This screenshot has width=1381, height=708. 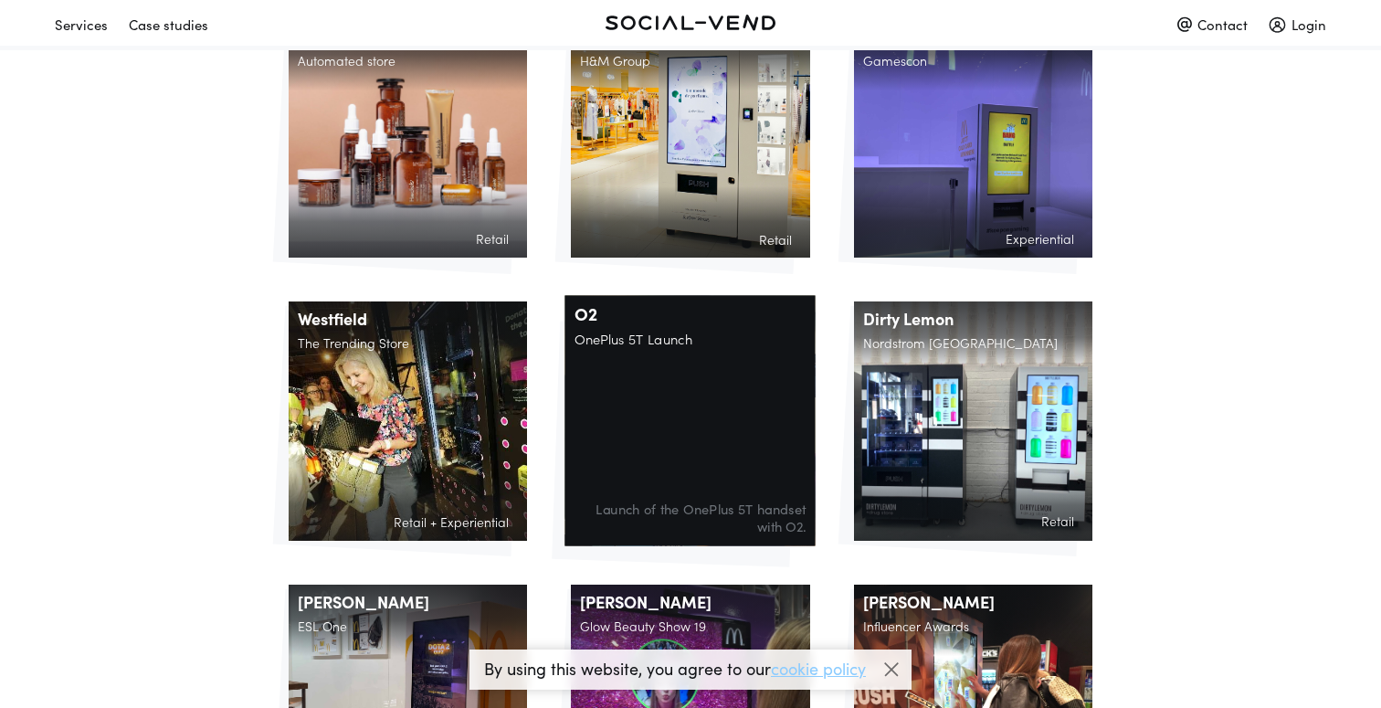 I want to click on h2: Retail + Experiential, so click(x=407, y=526).